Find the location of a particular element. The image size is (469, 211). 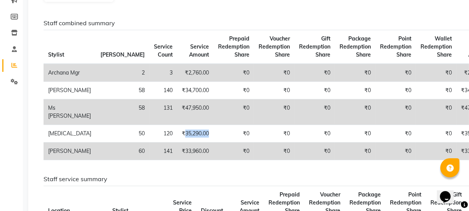

td: ₹35,290.00 is located at coordinates (195, 134).